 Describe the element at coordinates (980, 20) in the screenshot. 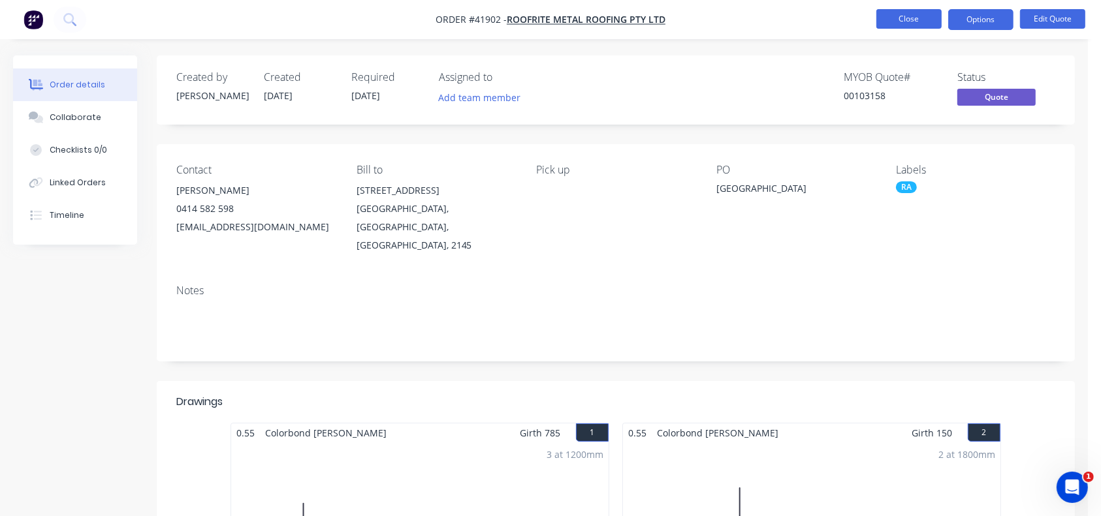

I see `button: Options` at that location.